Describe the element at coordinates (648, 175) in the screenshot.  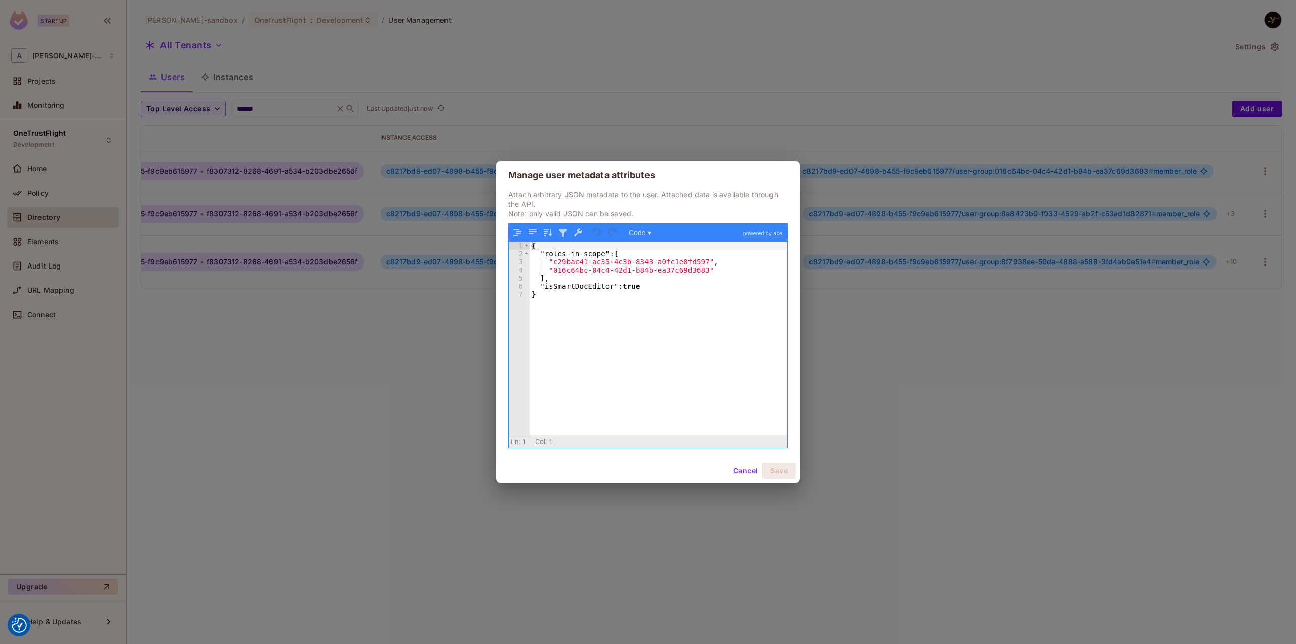
I see `h2: Manage user metadata attributes` at that location.